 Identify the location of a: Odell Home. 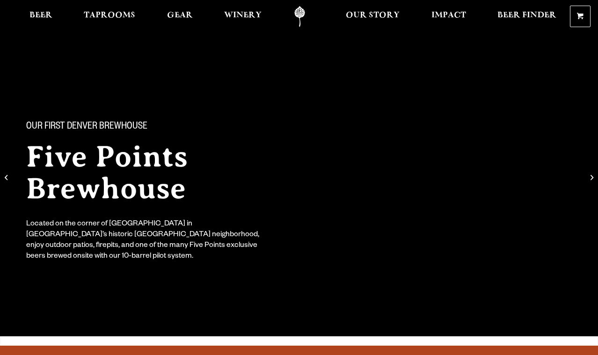
(299, 16).